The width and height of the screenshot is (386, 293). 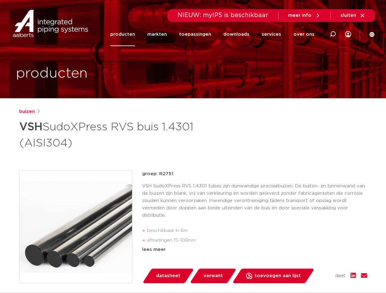 What do you see at coordinates (255, 250) in the screenshot?
I see `div: lees meer` at bounding box center [255, 250].